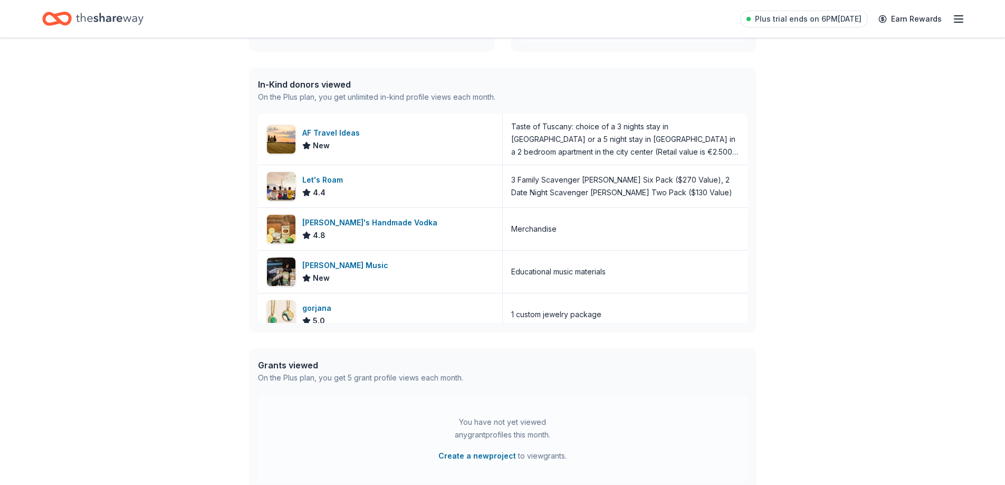  What do you see at coordinates (281, 314) in the screenshot?
I see `img: Image for gorjana` at bounding box center [281, 314].